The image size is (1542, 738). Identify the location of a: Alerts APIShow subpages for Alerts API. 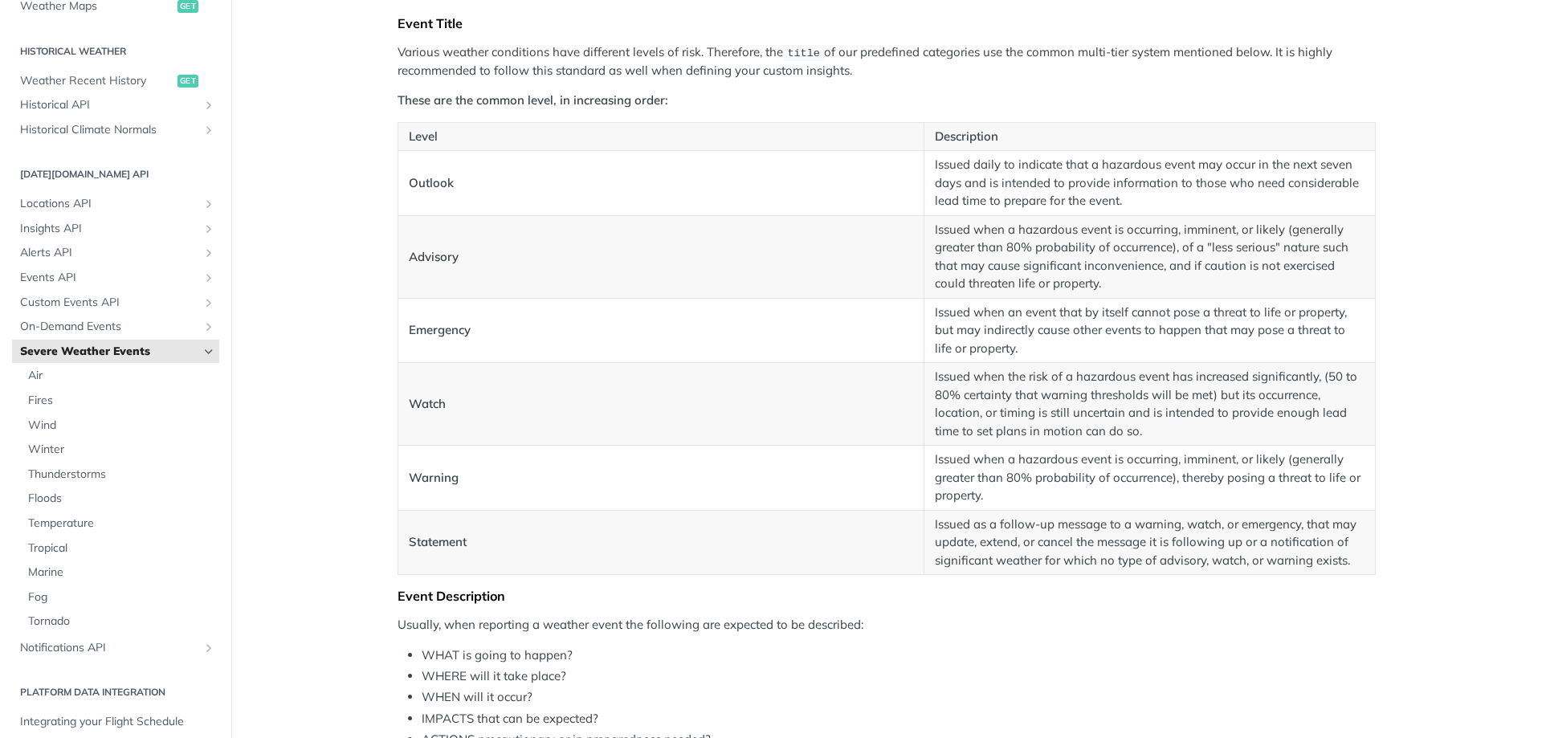
(116, 253).